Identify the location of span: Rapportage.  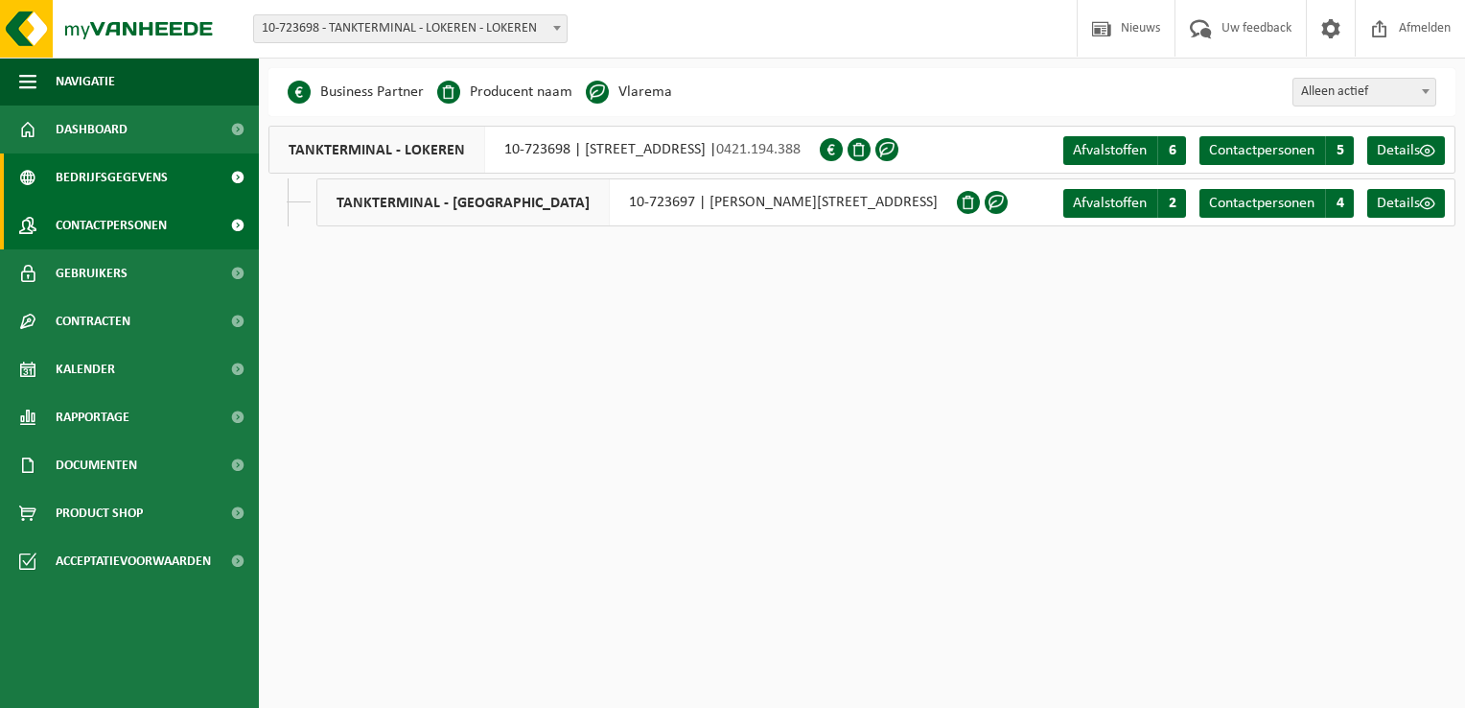
(92, 417).